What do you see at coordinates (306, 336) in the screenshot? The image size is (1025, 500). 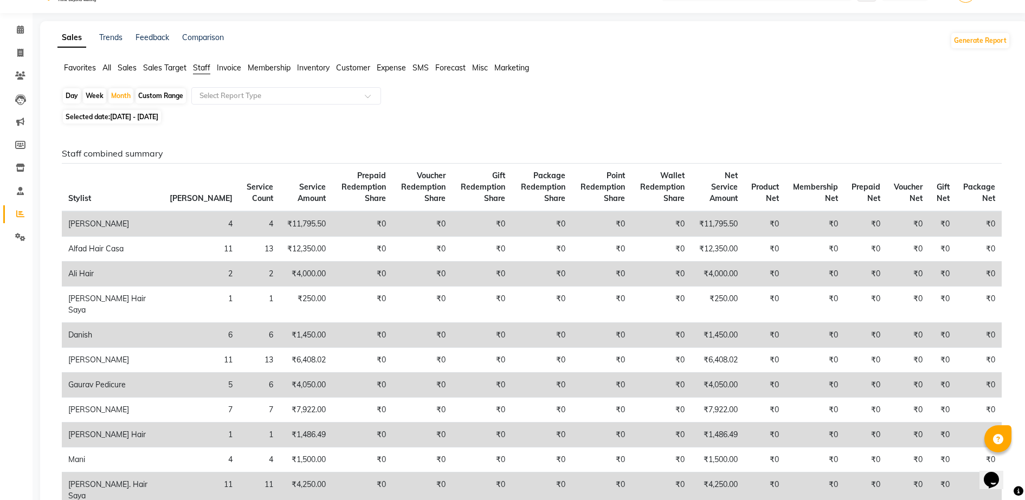 I see `td: ₹1,450.00` at bounding box center [306, 336].